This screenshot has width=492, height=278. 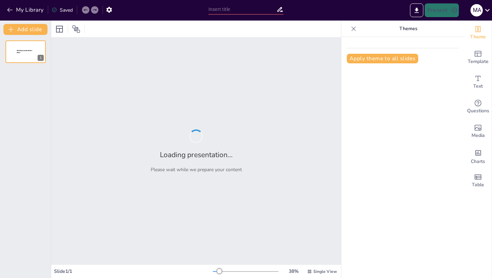 What do you see at coordinates (59, 29) in the screenshot?
I see `div: Layout` at bounding box center [59, 29].